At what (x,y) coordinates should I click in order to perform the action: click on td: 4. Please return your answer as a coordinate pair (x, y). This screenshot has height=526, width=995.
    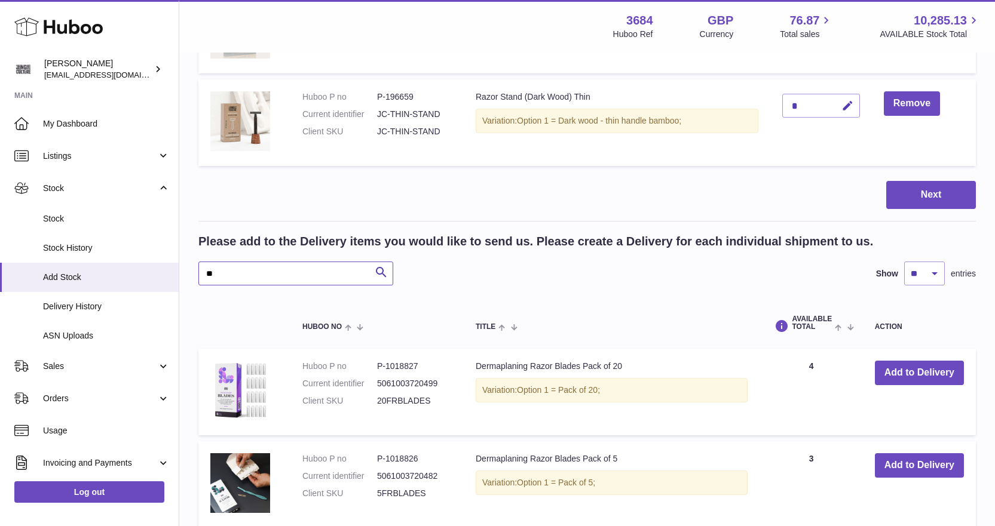
    Looking at the image, I should click on (811, 392).